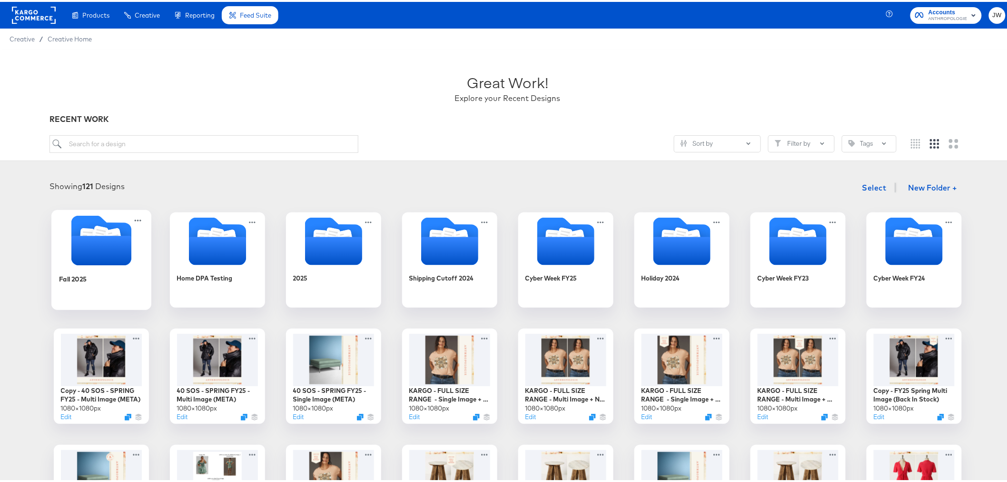  Describe the element at coordinates (204, 142) in the screenshot. I see `input: Search for a design` at that location.